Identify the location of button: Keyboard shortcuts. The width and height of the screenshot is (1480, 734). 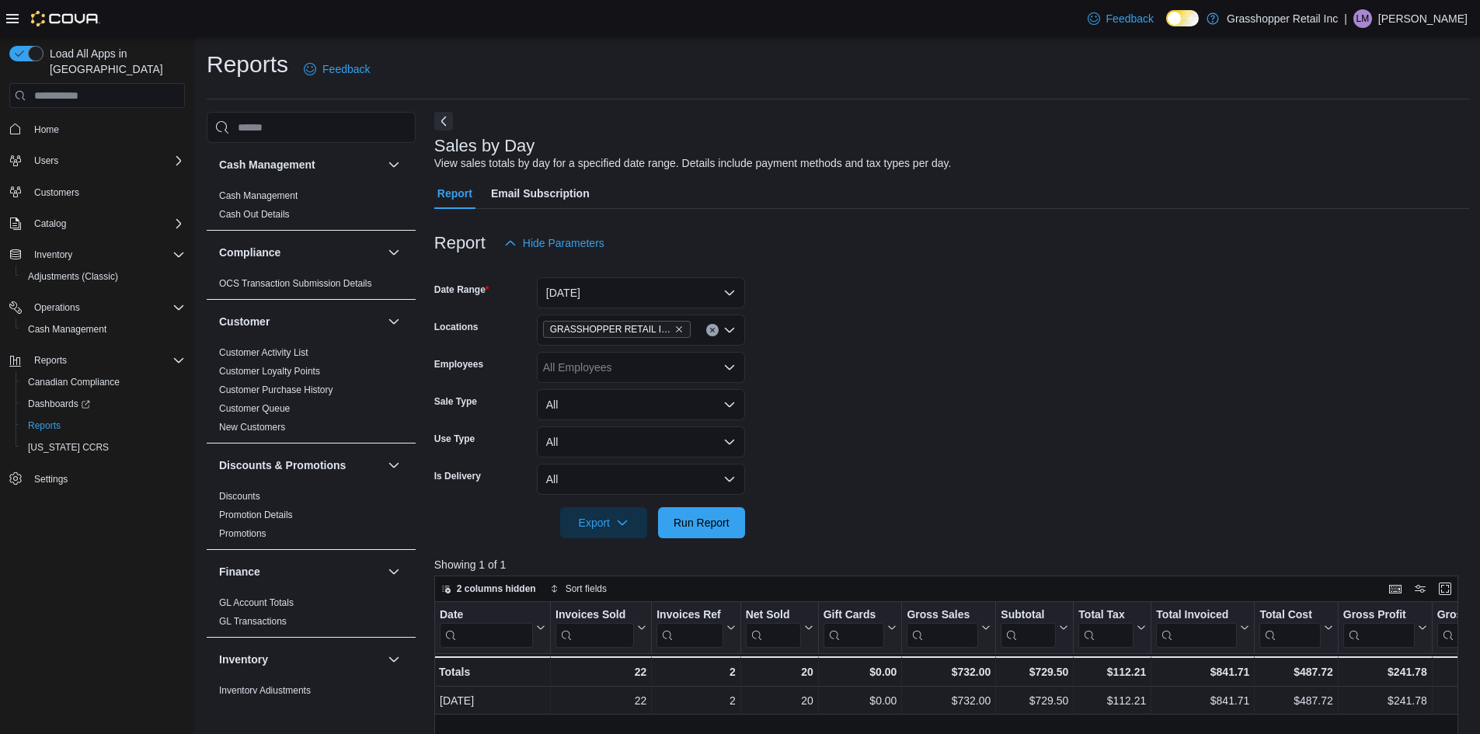
(1396, 589).